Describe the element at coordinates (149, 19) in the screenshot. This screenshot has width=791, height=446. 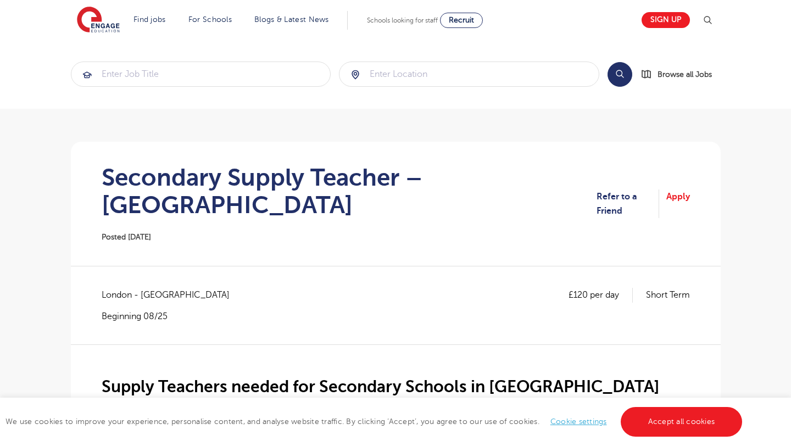
I see `a: Find jobs` at that location.